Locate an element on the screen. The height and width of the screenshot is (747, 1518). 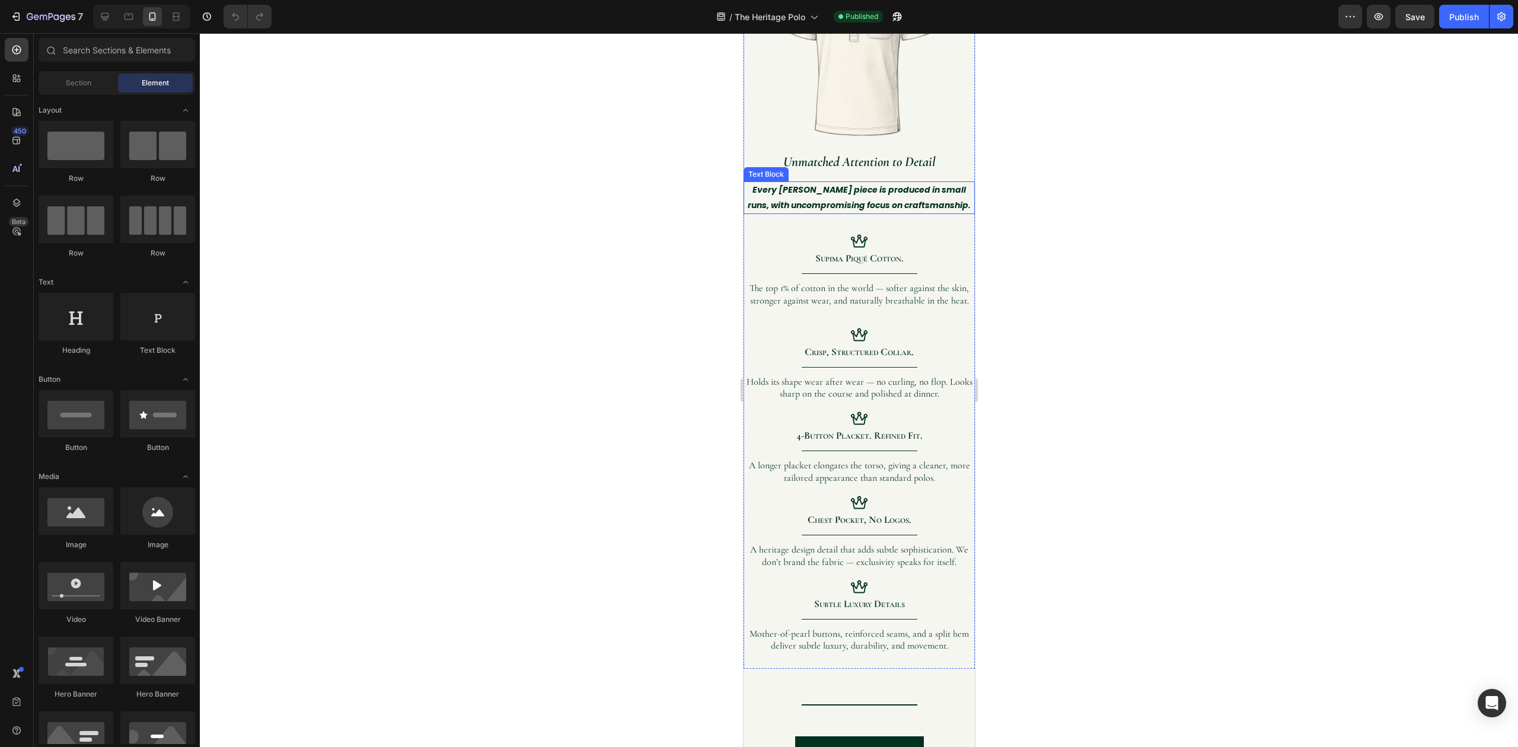
div: Publish is located at coordinates (1464, 17).